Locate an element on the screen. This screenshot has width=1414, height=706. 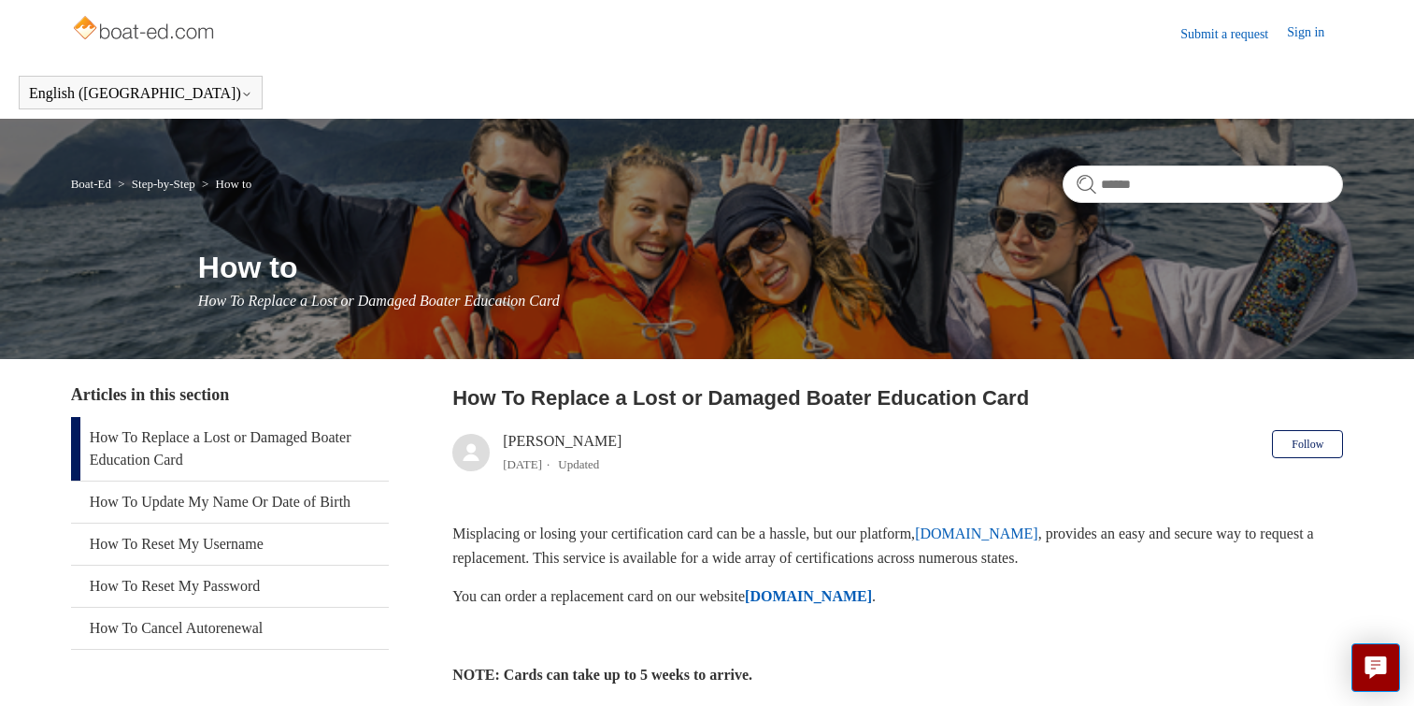
a: Submit a request is located at coordinates (1234, 34).